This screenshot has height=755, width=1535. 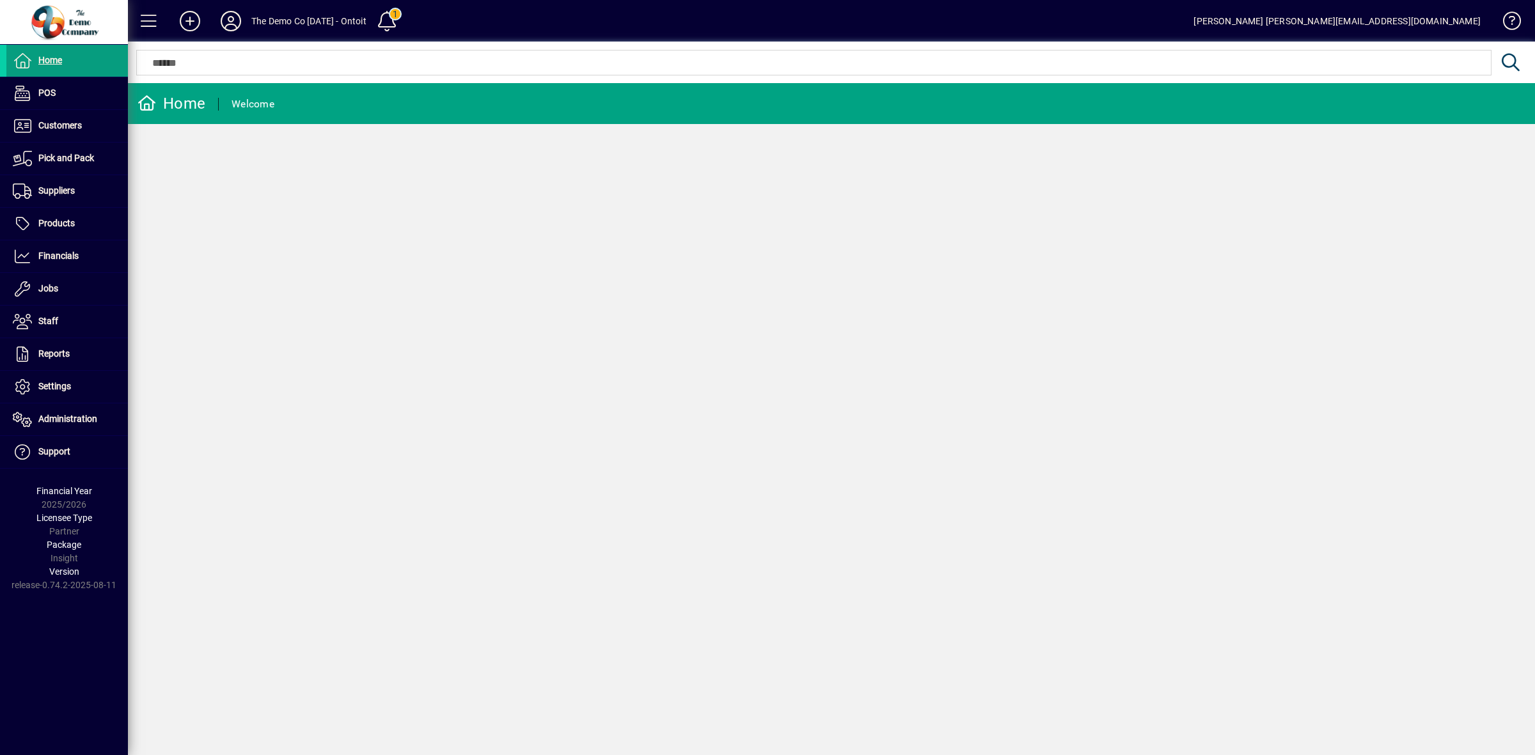 What do you see at coordinates (190, 21) in the screenshot?
I see `button: Add` at bounding box center [190, 21].